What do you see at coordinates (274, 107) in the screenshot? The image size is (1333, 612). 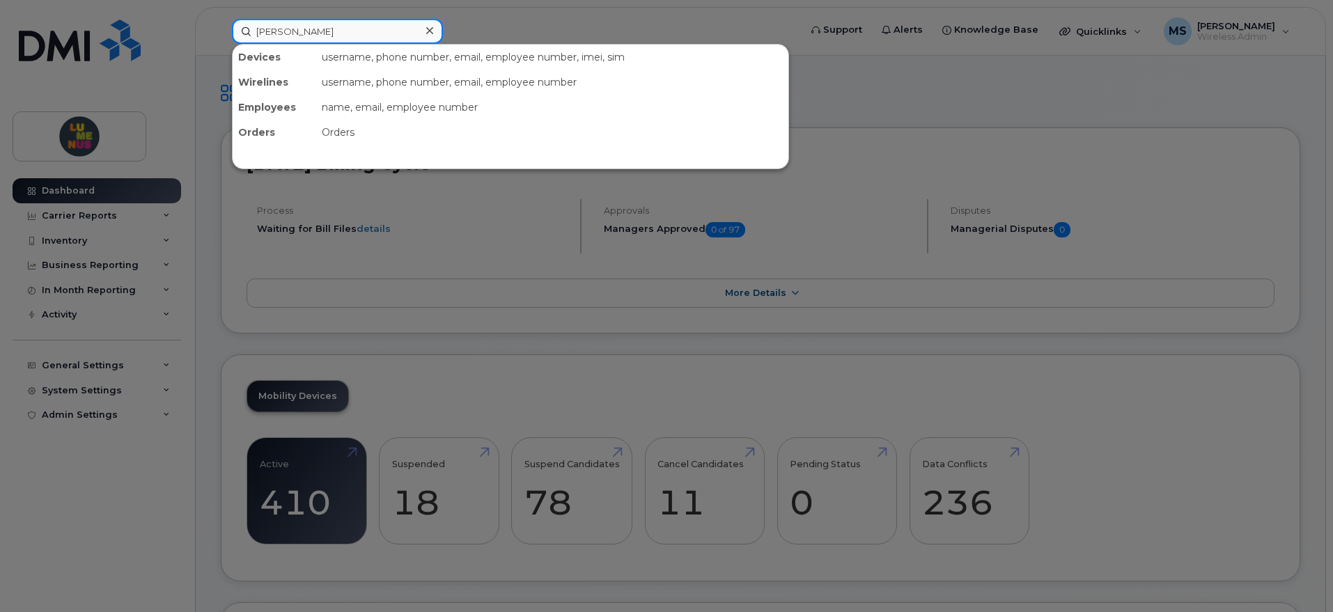 I see `div: Employees` at bounding box center [274, 107].